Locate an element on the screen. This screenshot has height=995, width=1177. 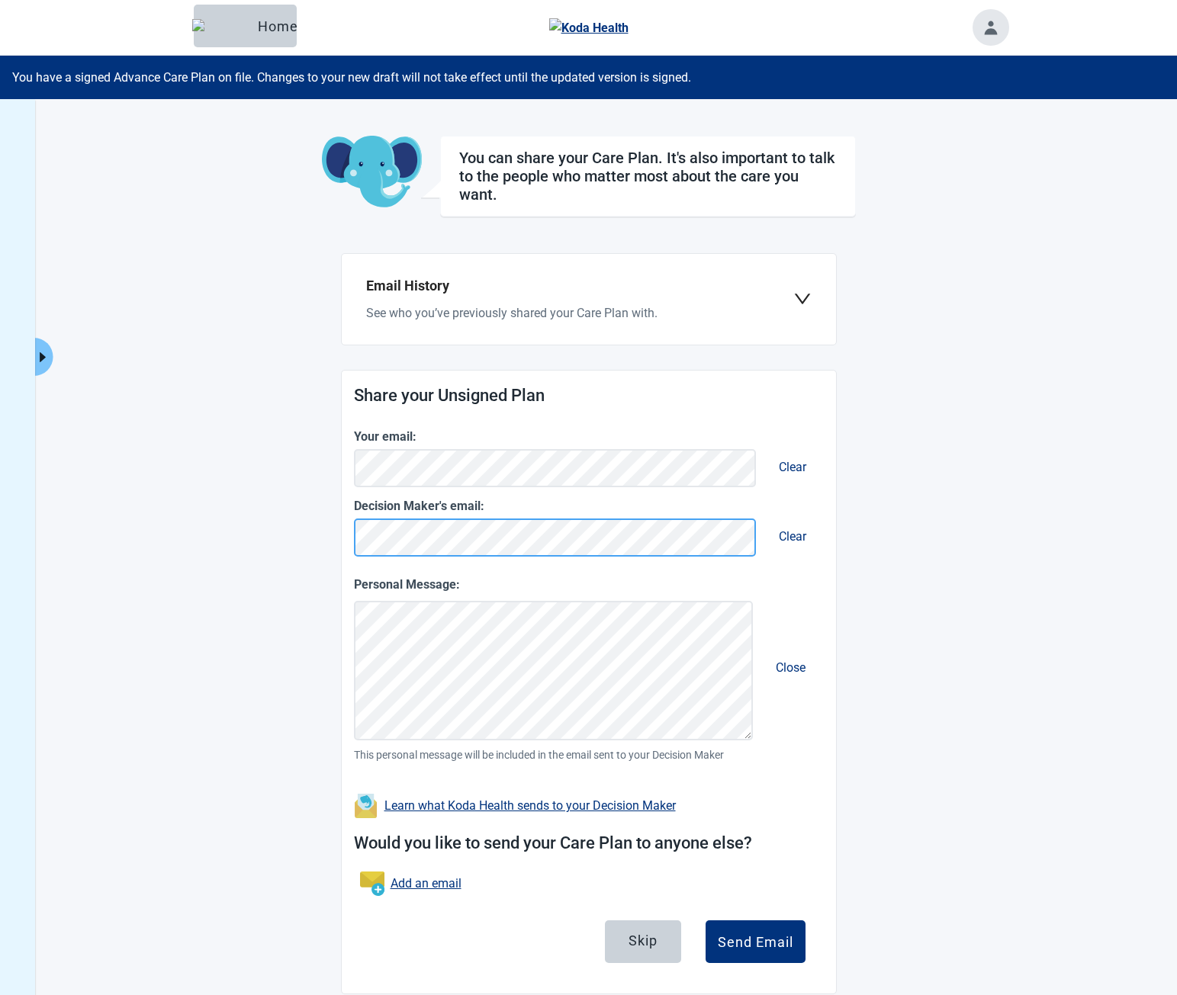
h1: You can share your Care Plan. It's also important to talk to the people who matter most about the... is located at coordinates (647, 176).